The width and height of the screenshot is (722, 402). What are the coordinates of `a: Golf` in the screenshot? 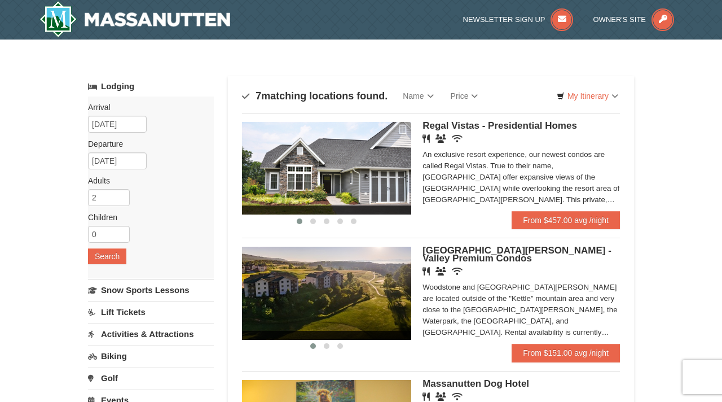 It's located at (151, 377).